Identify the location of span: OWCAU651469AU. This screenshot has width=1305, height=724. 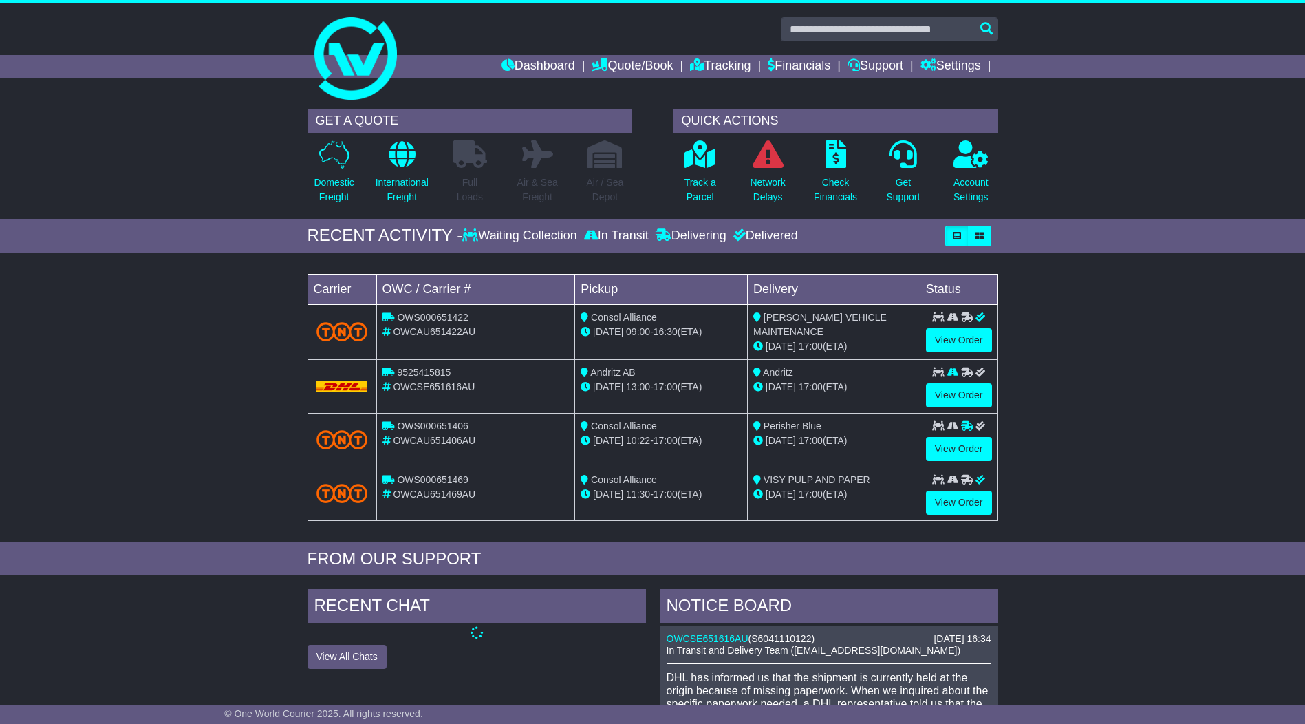
(434, 494).